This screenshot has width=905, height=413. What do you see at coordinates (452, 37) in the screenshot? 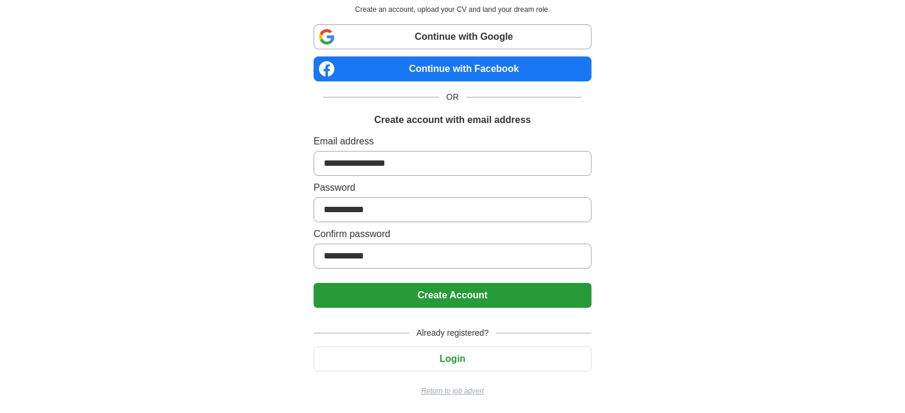
I see `a: Continue with Google` at bounding box center [452, 37].